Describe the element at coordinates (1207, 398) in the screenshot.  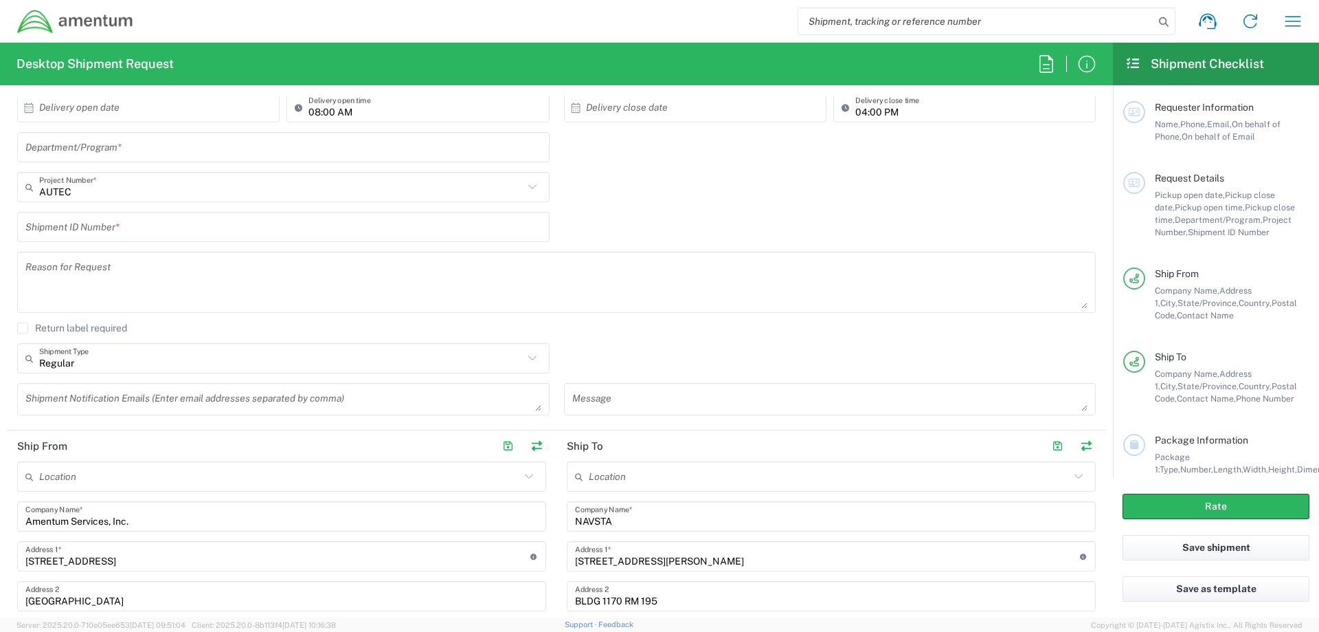
I see `span: Contact Name,` at that location.